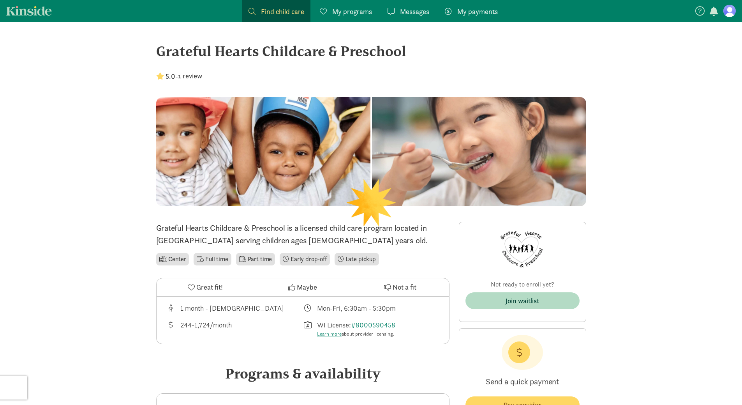 The height and width of the screenshot is (405, 742). Describe the element at coordinates (356, 308) in the screenshot. I see `div: Mon-Fri, 6:30am - 5:30pm` at that location.